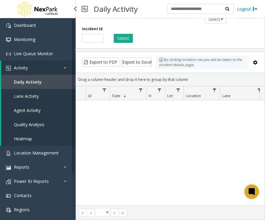 Image resolution: width=265 pixels, height=220 pixels. I want to click on span: Lot, so click(170, 96).